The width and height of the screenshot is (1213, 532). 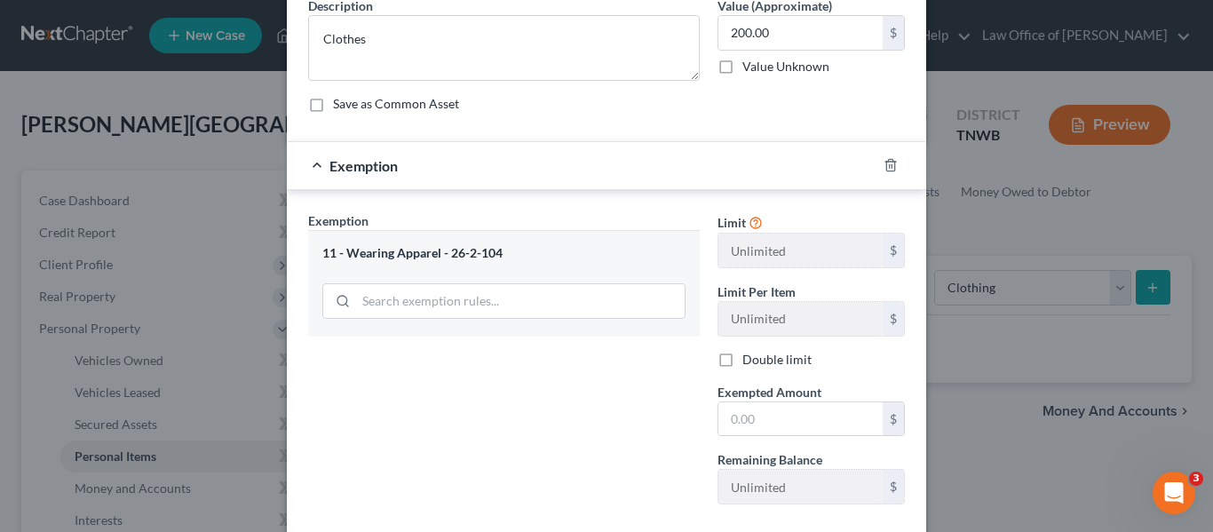 What do you see at coordinates (1196, 479) in the screenshot?
I see `span: 3` at bounding box center [1196, 479].